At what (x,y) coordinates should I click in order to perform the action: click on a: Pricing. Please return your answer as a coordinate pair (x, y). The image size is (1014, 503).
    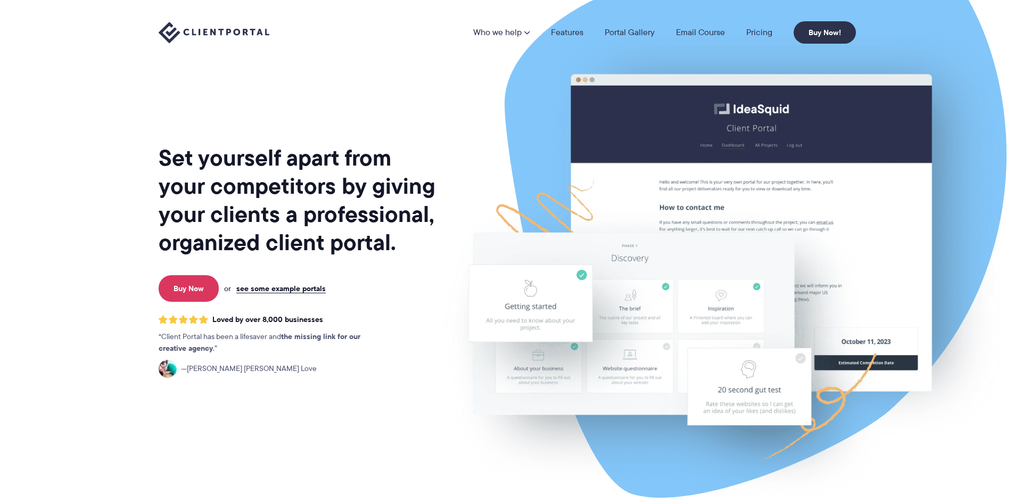
    Looking at the image, I should click on (759, 32).